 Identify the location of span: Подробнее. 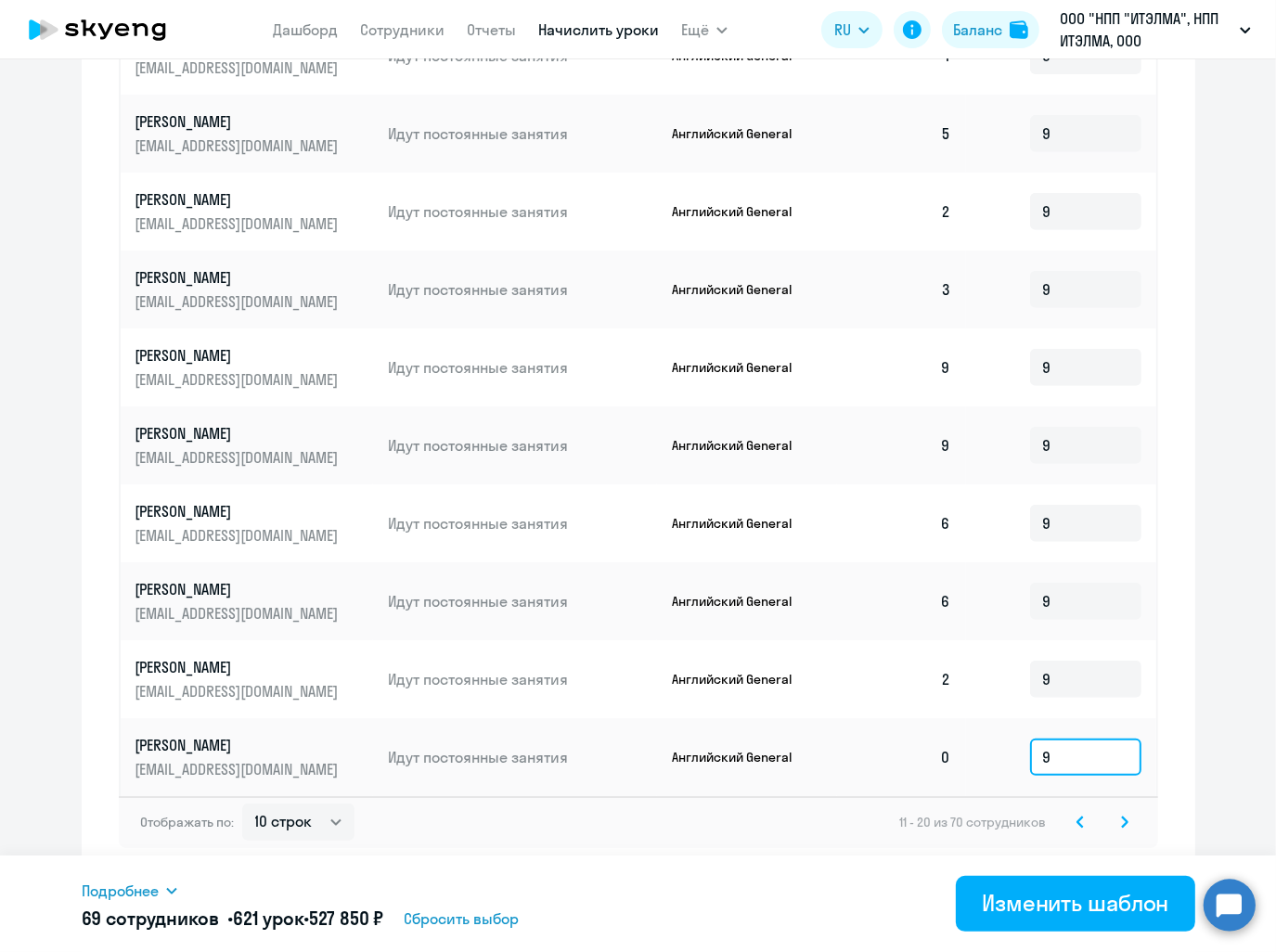
(119, 891).